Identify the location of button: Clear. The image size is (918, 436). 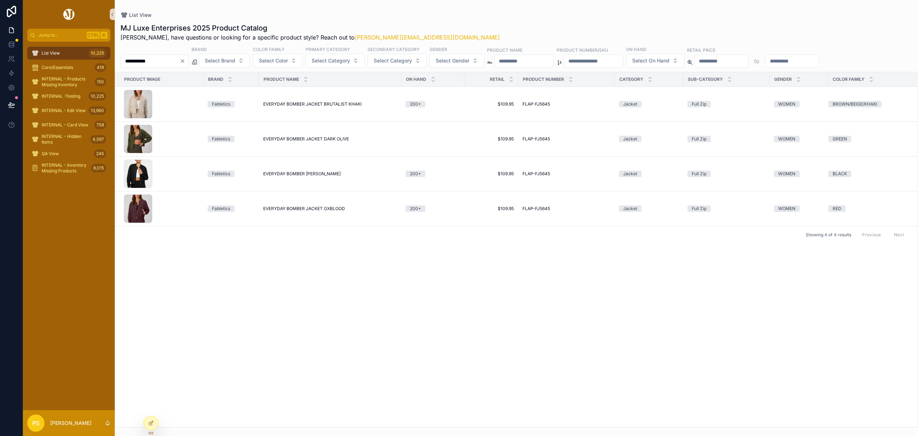
(184, 61).